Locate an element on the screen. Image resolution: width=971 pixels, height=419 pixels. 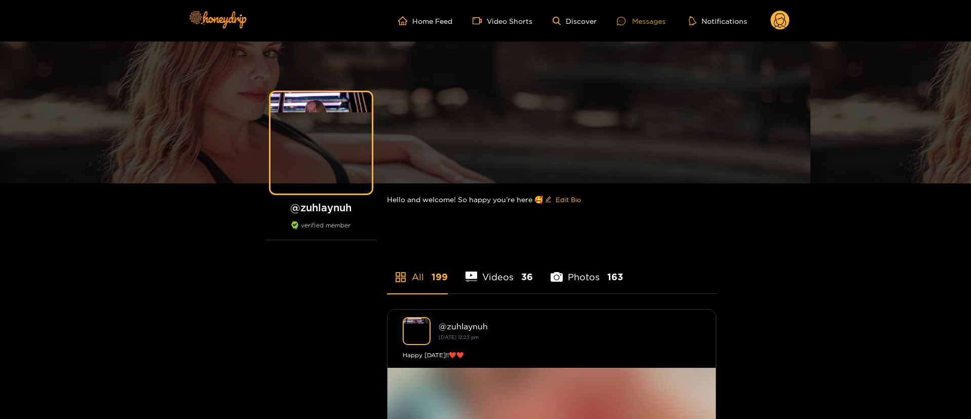
button: Notifications is located at coordinates (718, 21).